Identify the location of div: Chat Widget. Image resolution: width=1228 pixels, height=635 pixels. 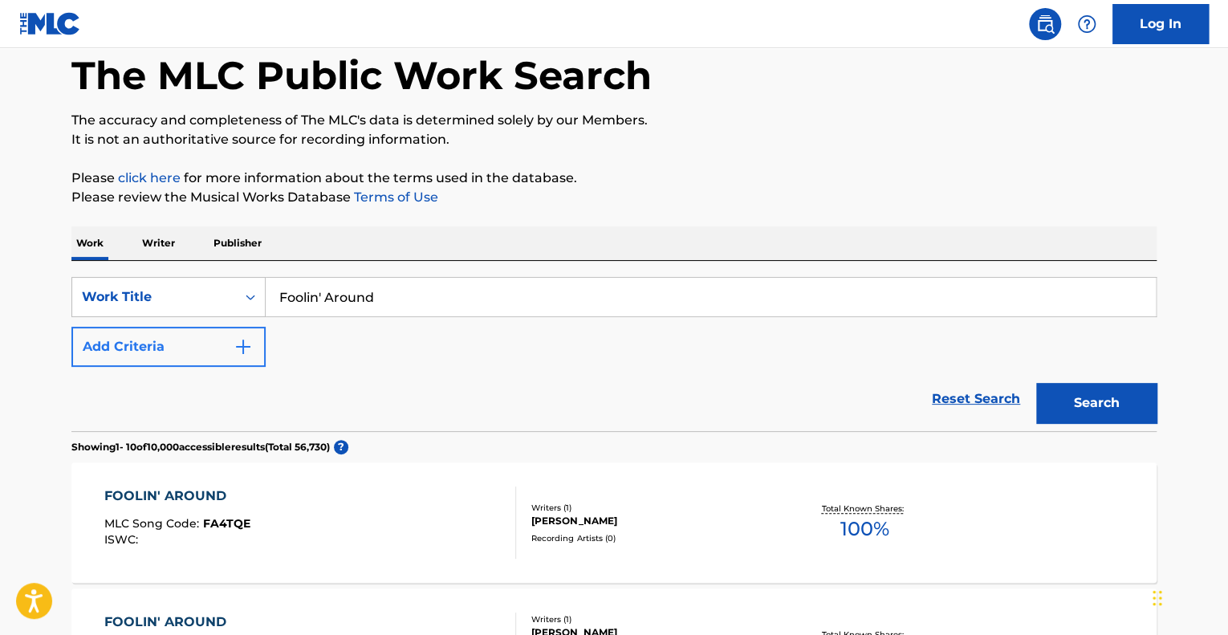
(1188, 597).